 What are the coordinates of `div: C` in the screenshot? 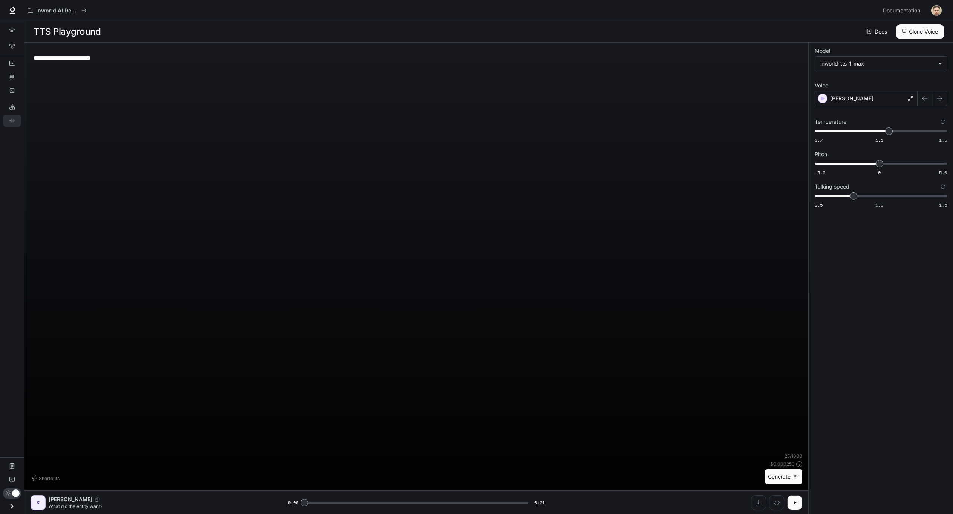 It's located at (38, 502).